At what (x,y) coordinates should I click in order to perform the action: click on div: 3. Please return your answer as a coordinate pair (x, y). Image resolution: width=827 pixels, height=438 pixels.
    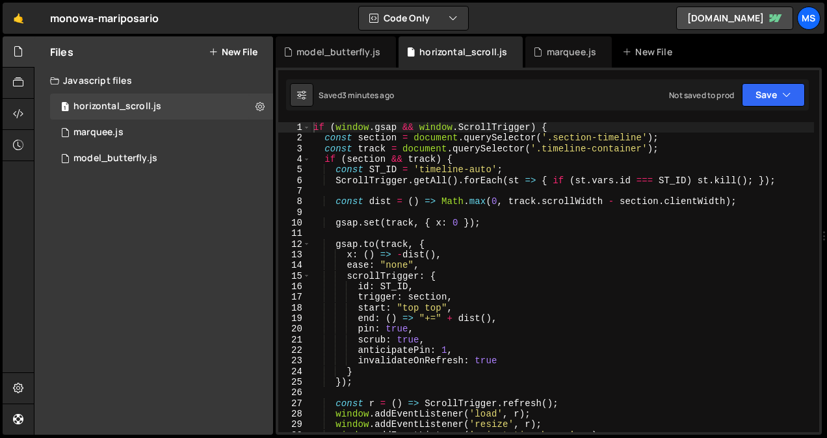
    Looking at the image, I should click on (295, 149).